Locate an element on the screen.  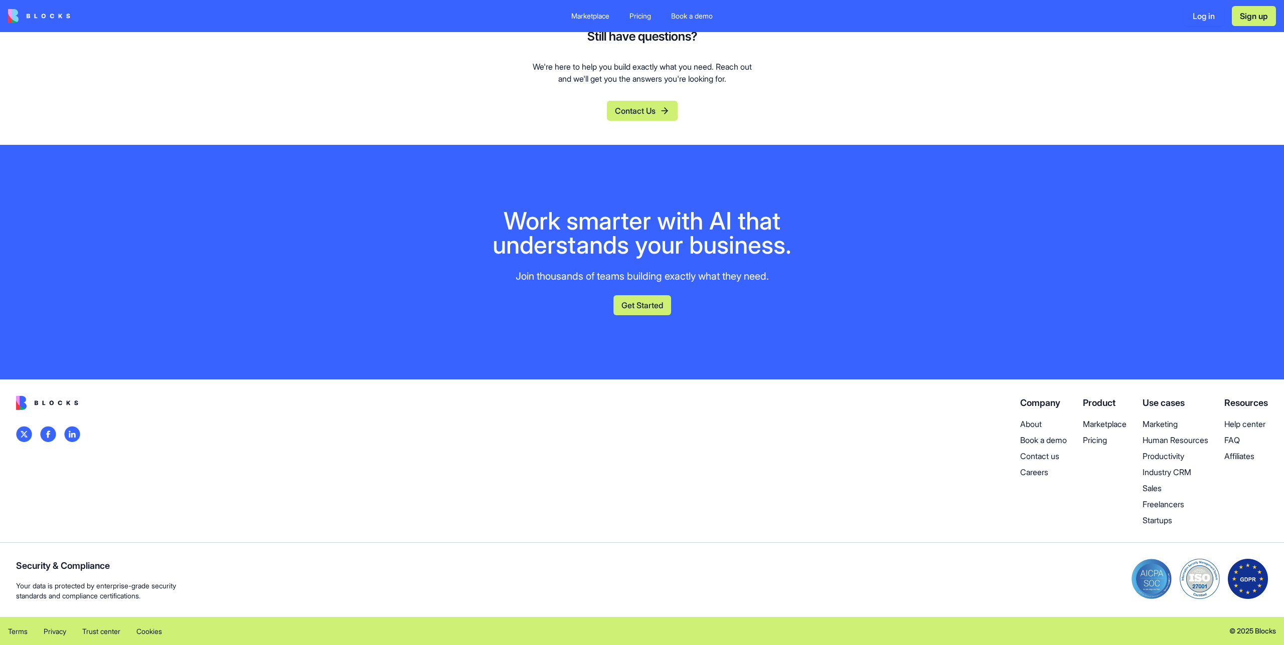
p: Sales is located at coordinates (1175, 488).